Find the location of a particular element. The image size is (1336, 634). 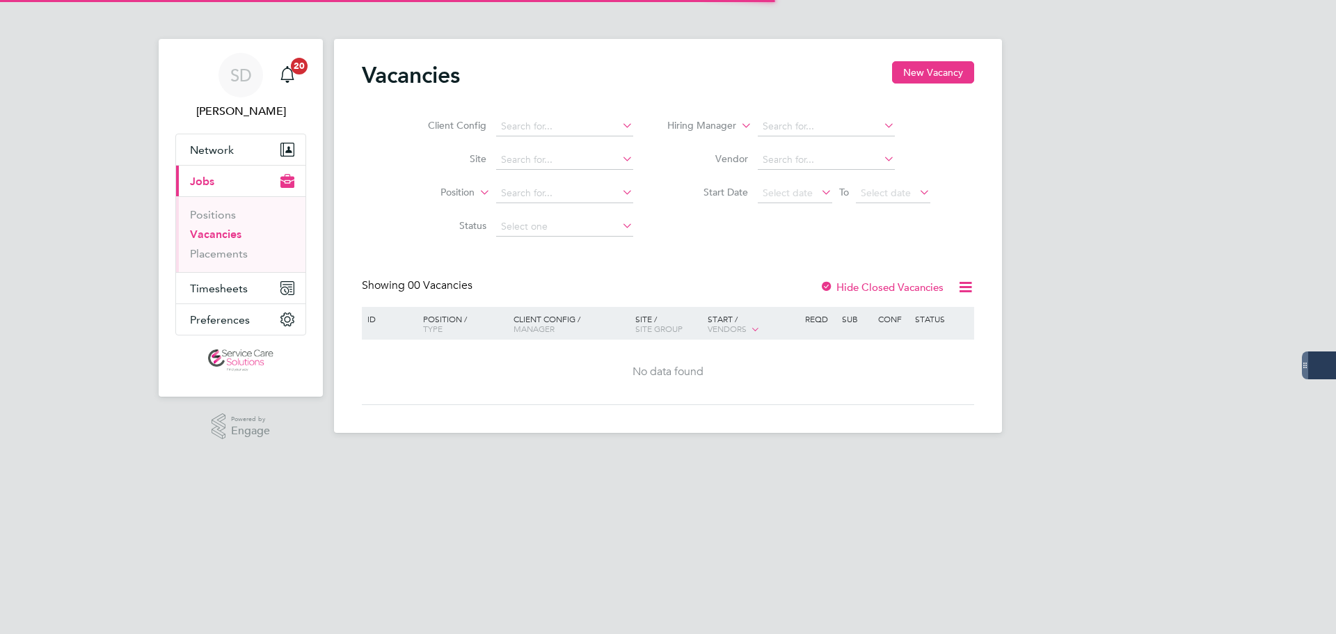

a: Powered byEngage is located at coordinates (241, 426).